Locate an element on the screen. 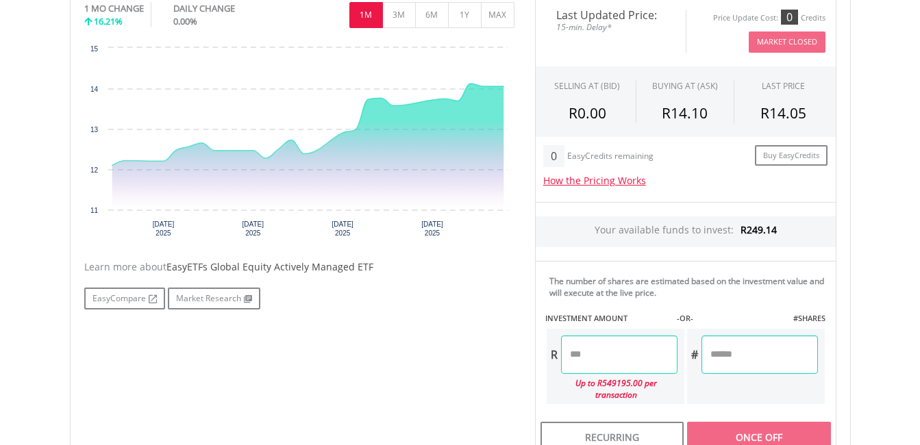 This screenshot has height=445, width=920. span: R14.10 is located at coordinates (684, 113).